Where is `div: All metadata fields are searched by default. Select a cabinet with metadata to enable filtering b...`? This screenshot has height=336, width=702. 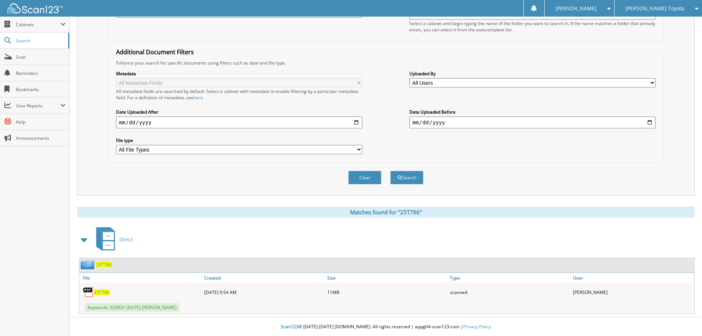
div: All metadata fields are searched by default. Select a cabinet with metadata to enable filtering b... is located at coordinates (239, 94).